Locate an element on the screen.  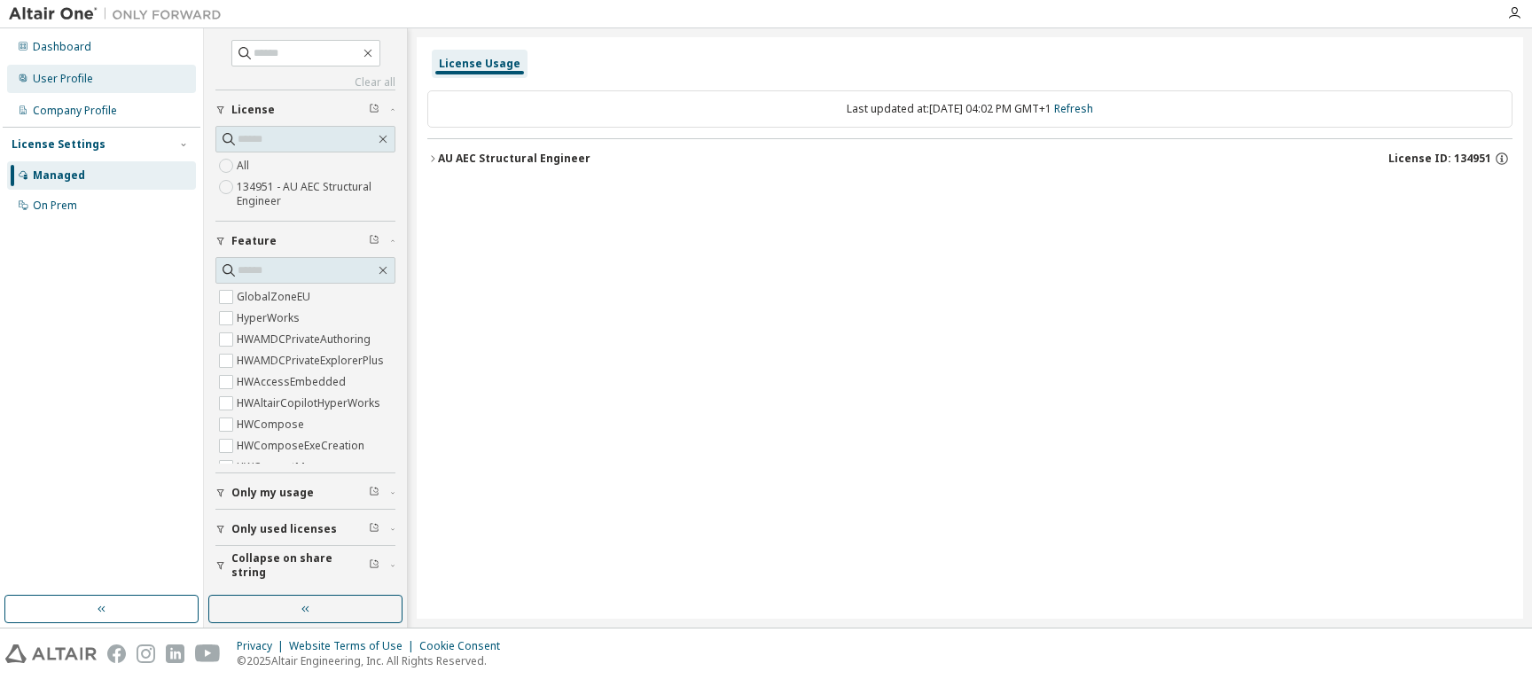
a: Refresh is located at coordinates (1074, 108).